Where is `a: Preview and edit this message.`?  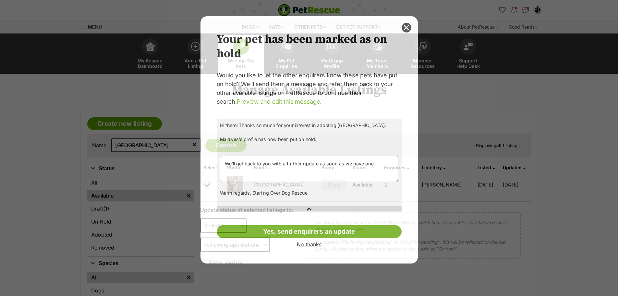 a: Preview and edit this message. is located at coordinates (279, 101).